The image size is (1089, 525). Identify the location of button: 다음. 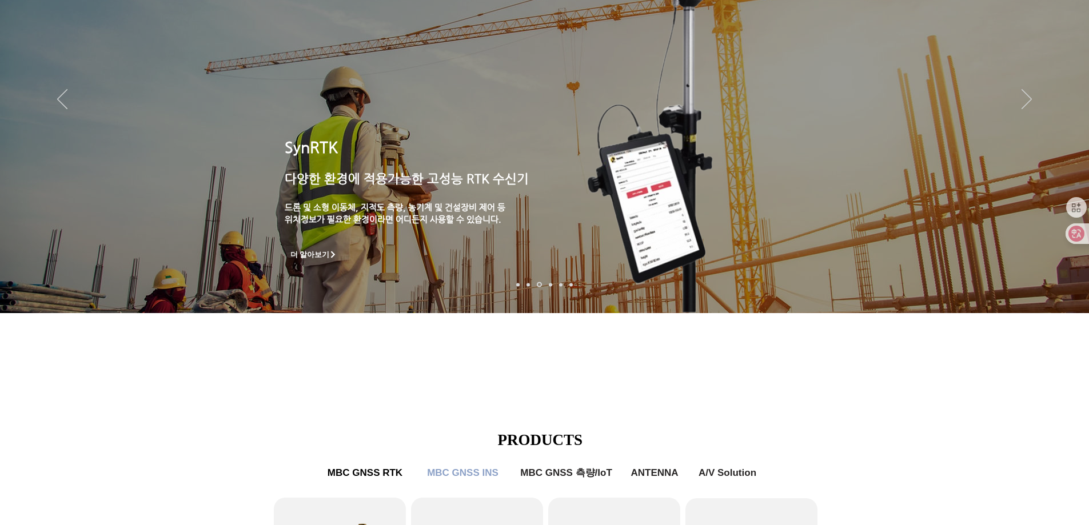
(1026, 100).